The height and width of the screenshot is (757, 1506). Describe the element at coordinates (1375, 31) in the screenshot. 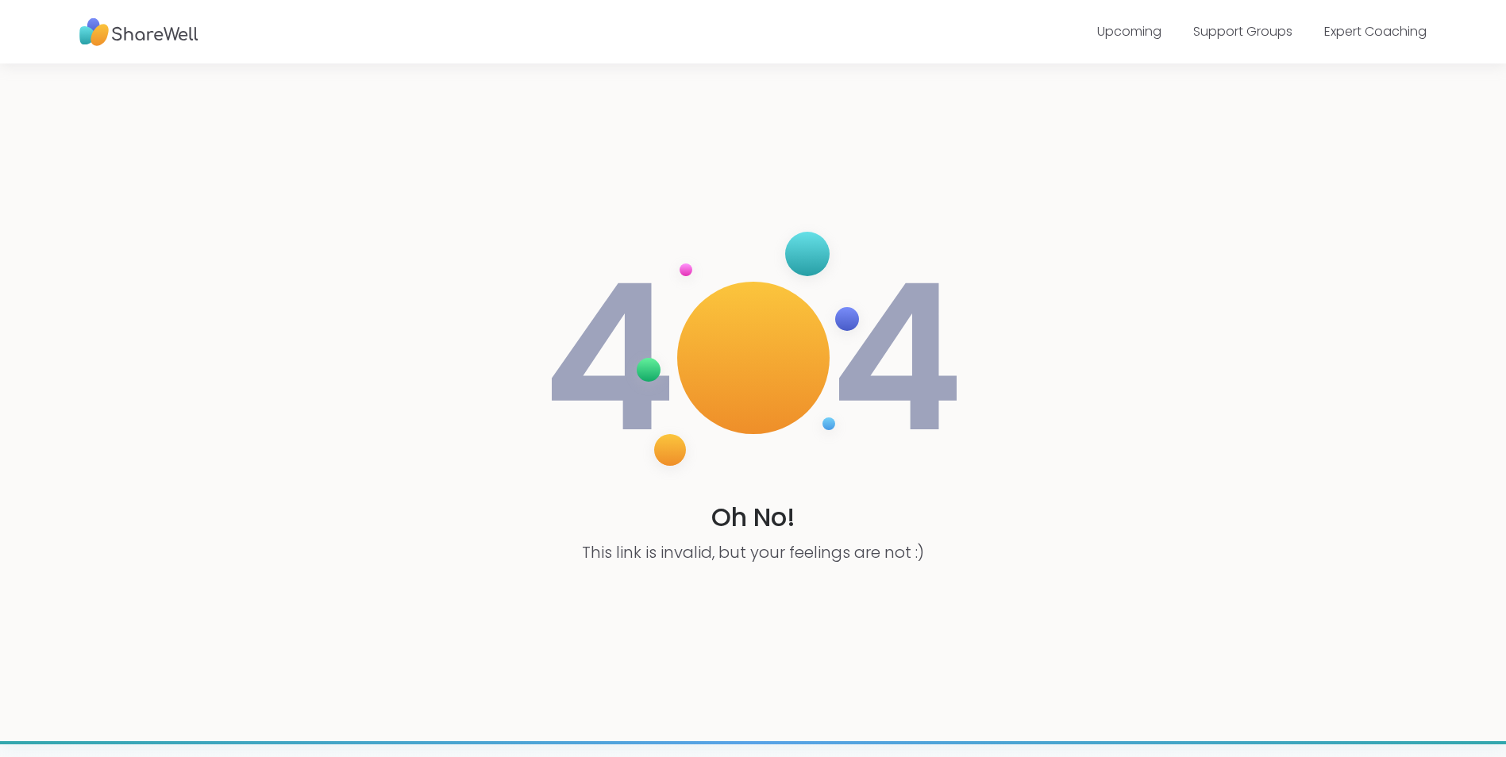

I see `a: Expert Coaching` at that location.